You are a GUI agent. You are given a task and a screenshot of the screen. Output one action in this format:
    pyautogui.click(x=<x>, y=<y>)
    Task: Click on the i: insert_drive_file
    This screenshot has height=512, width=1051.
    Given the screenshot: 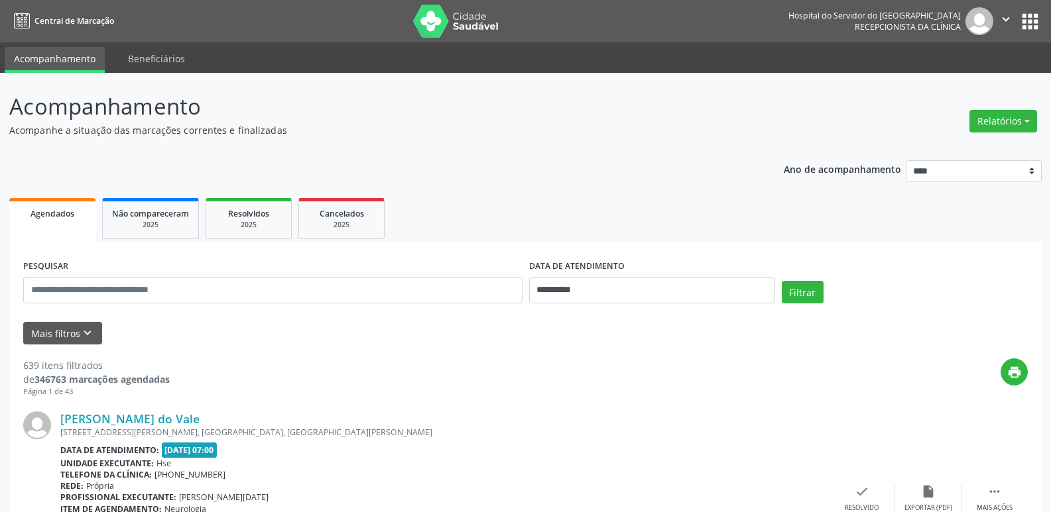 What is the action you would take?
    pyautogui.click(x=928, y=492)
    